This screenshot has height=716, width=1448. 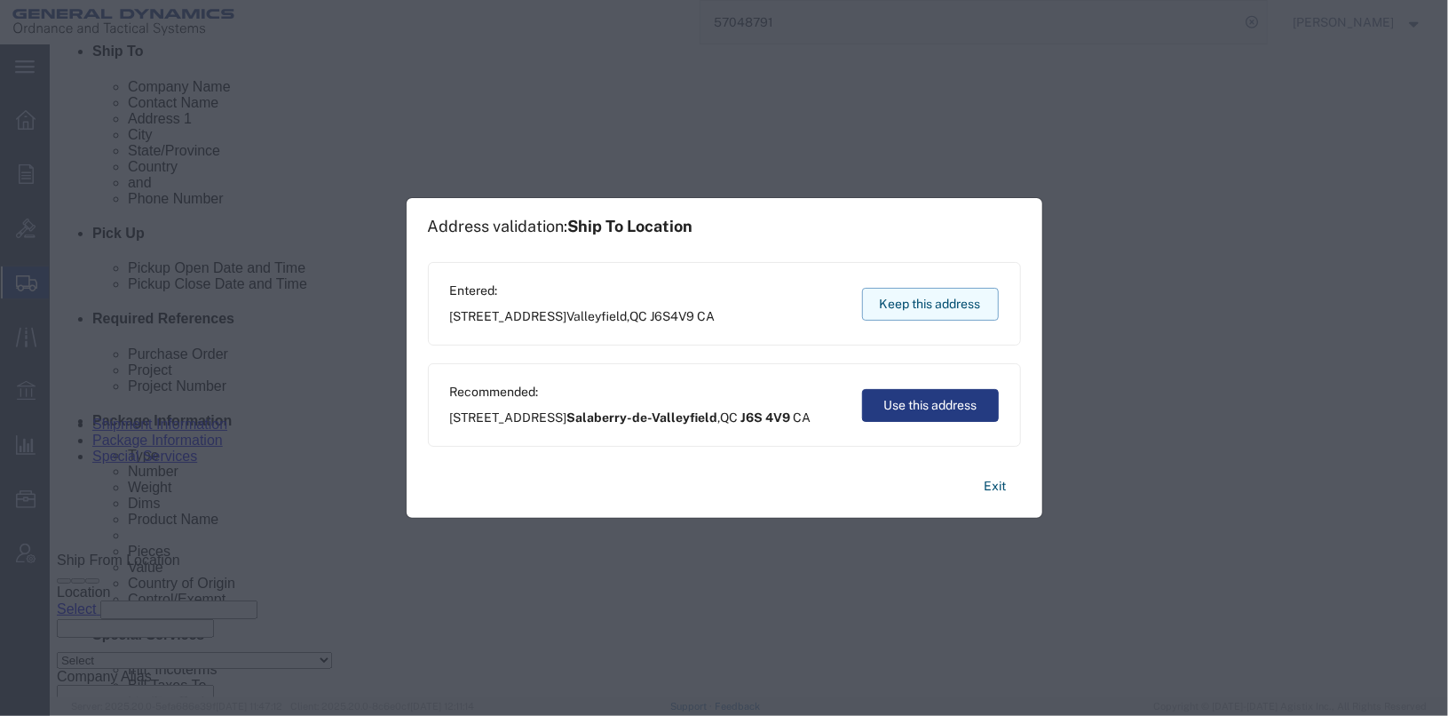 What do you see at coordinates (673, 316) in the screenshot?
I see `span: J6S4V9` at bounding box center [673, 316].